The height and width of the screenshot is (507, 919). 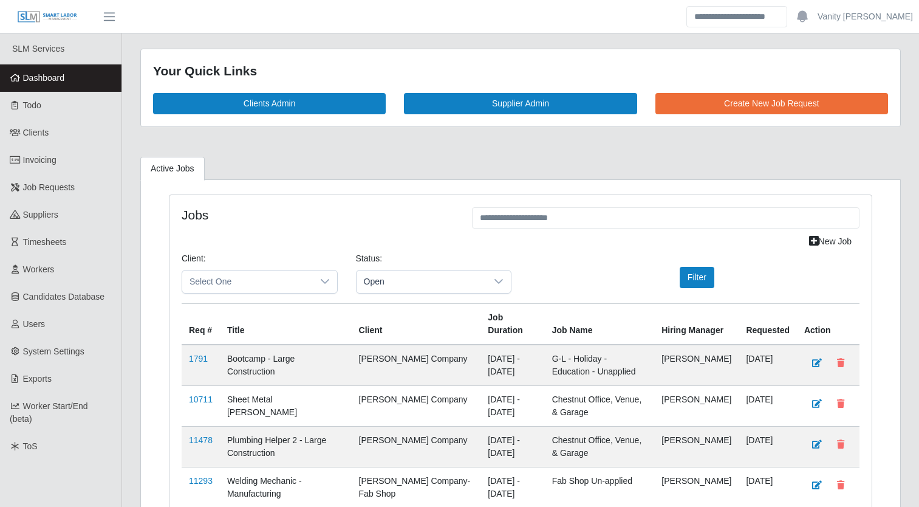 I want to click on div: Your Quick Links, so click(x=521, y=71).